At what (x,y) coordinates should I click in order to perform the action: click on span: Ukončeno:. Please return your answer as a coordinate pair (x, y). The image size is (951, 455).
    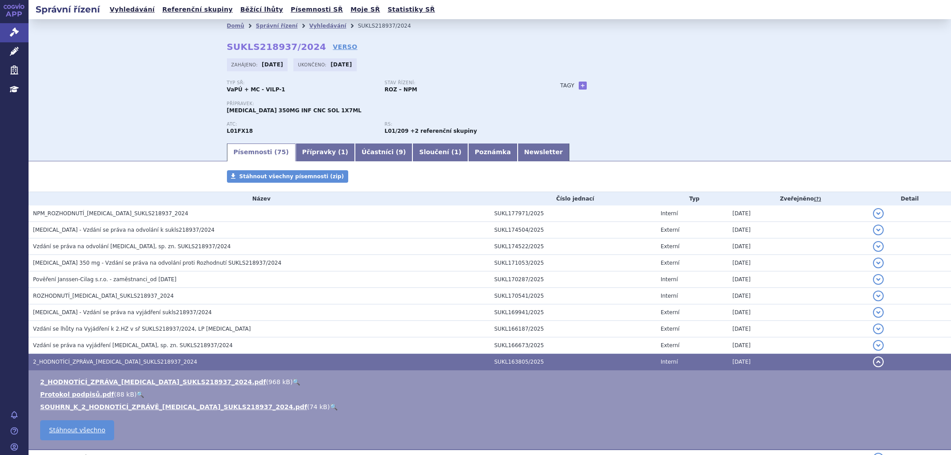
    Looking at the image, I should click on (313, 65).